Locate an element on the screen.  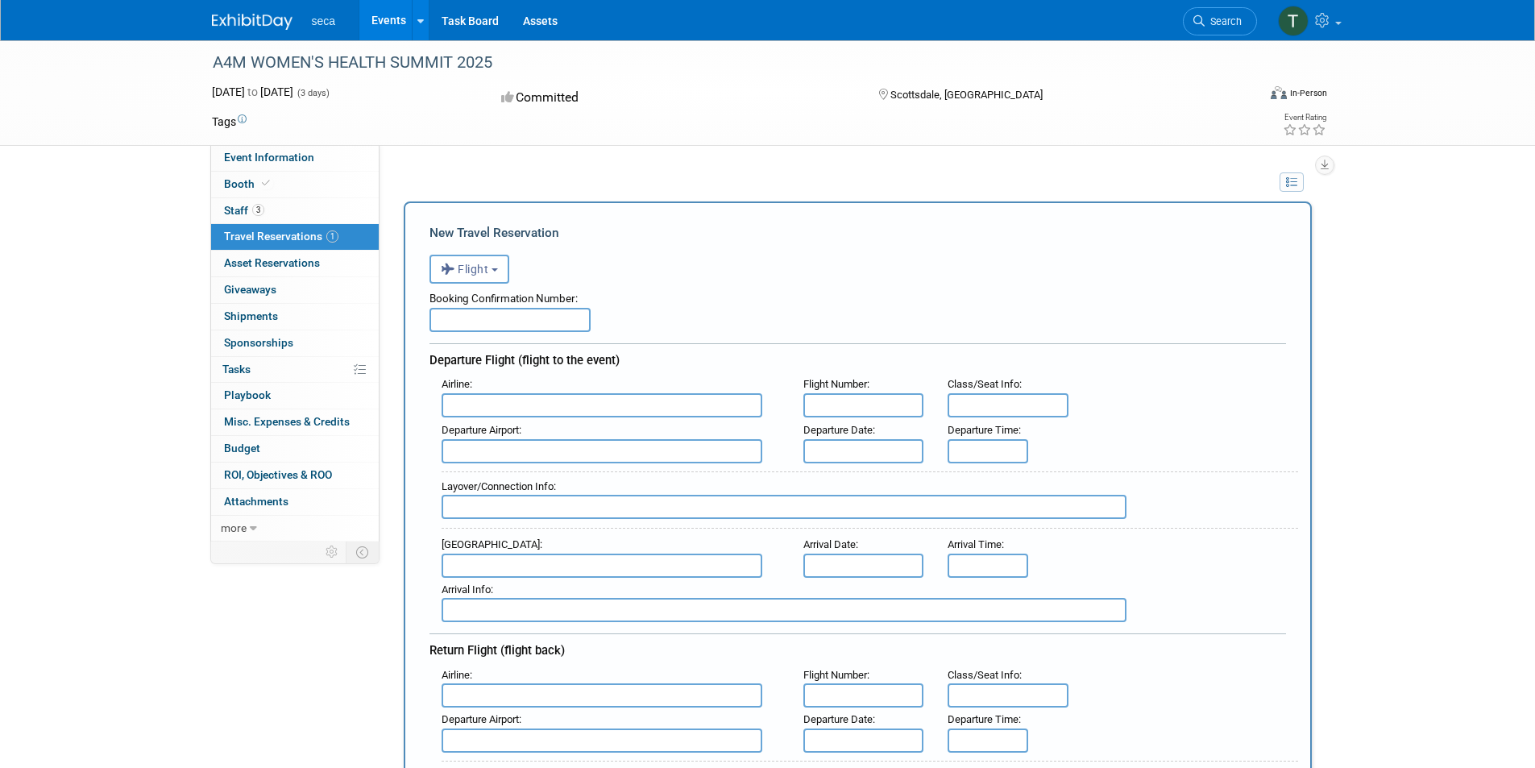
a: Playbook is located at coordinates (295, 396).